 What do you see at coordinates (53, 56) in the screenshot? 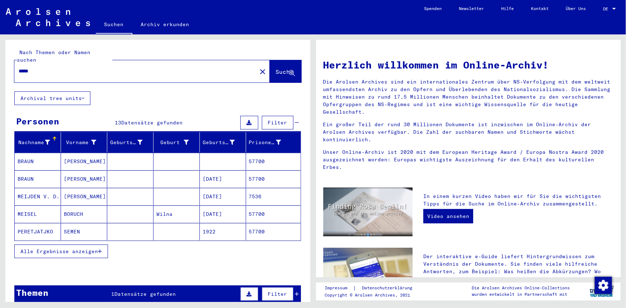
I see `mat-label: Nach Themen oder Namen suchen` at bounding box center [53, 56].